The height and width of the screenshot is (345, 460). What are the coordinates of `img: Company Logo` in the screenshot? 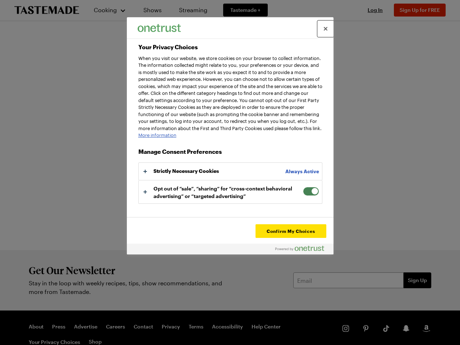 It's located at (159, 28).